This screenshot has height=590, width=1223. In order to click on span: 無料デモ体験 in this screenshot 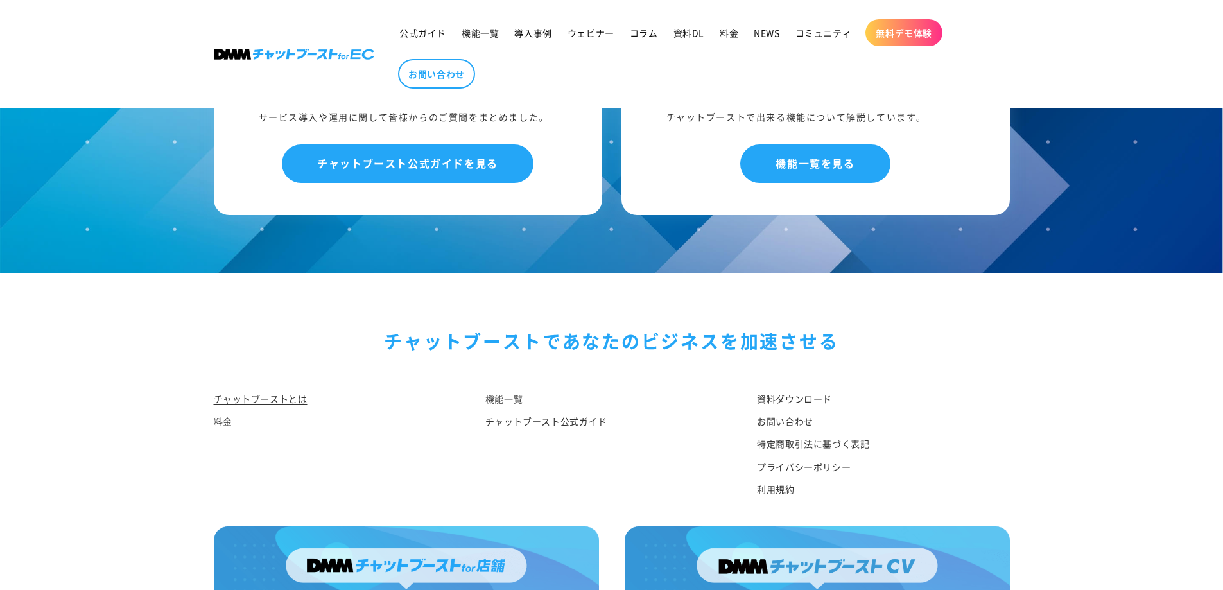, I will do `click(904, 33)`.